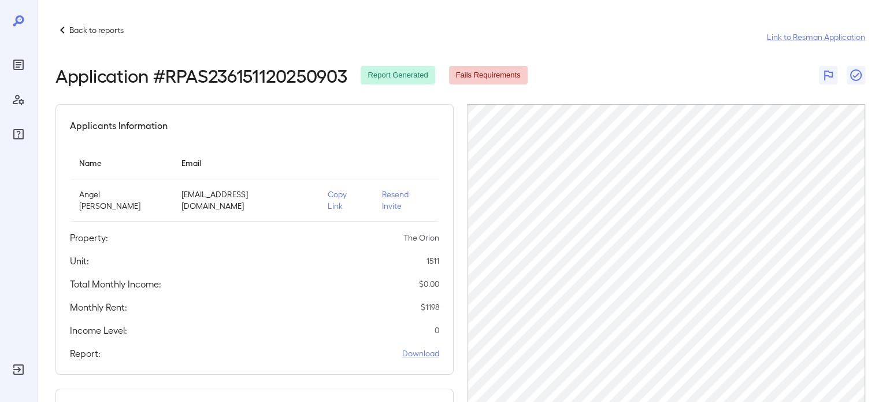  I want to click on p: $ 0.00, so click(429, 284).